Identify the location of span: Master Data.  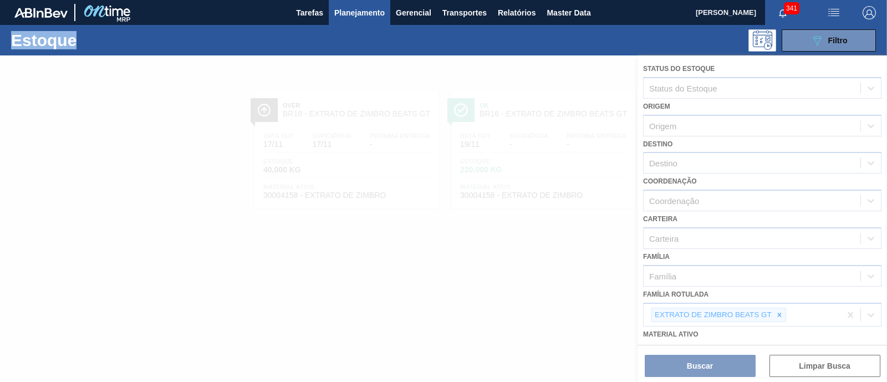
(568, 13).